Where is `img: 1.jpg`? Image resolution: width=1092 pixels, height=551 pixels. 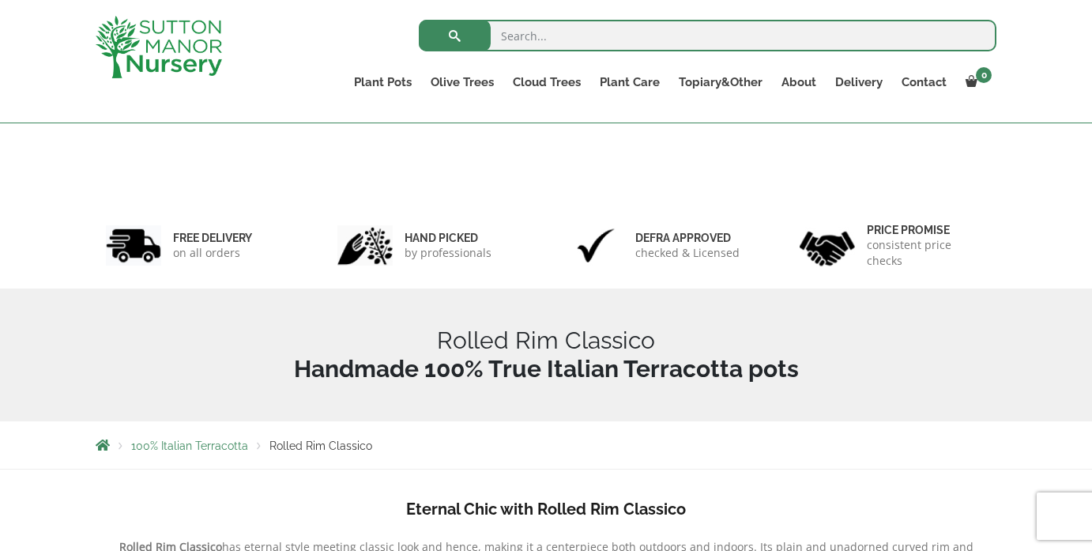 img: 1.jpg is located at coordinates (134, 245).